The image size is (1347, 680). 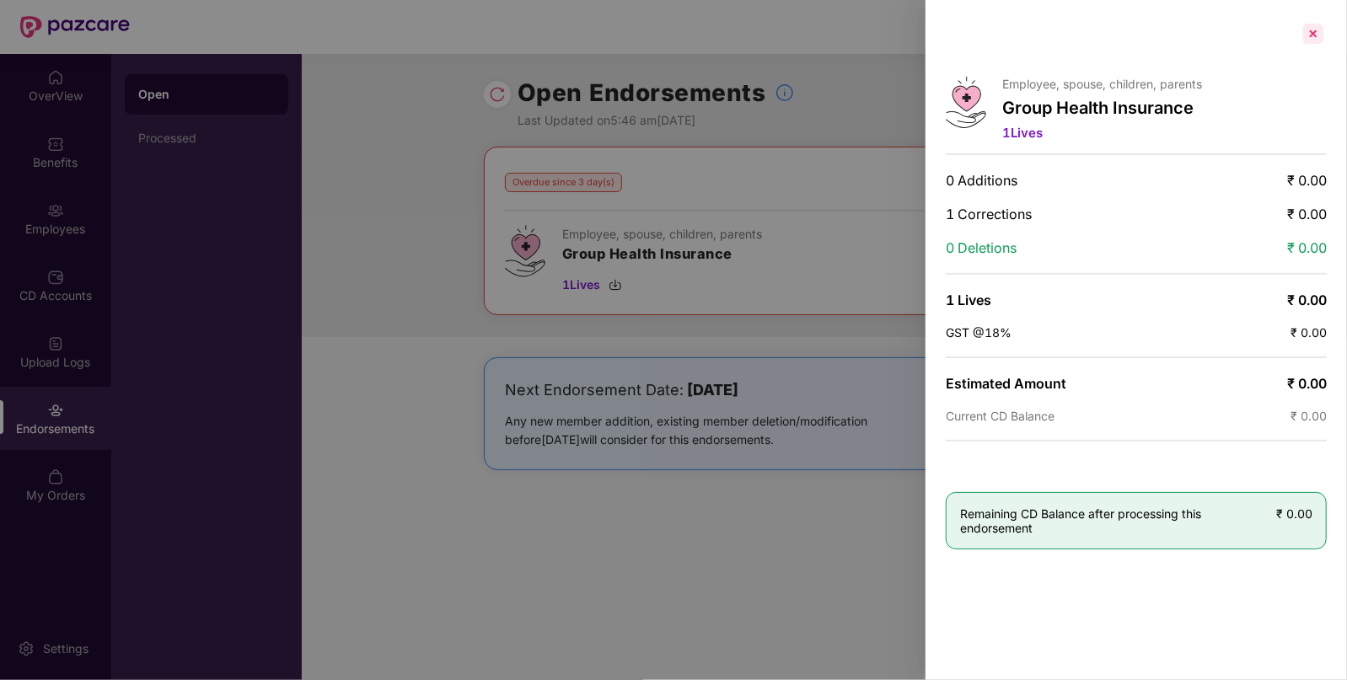 I want to click on span: 0 Additions, so click(x=981, y=180).